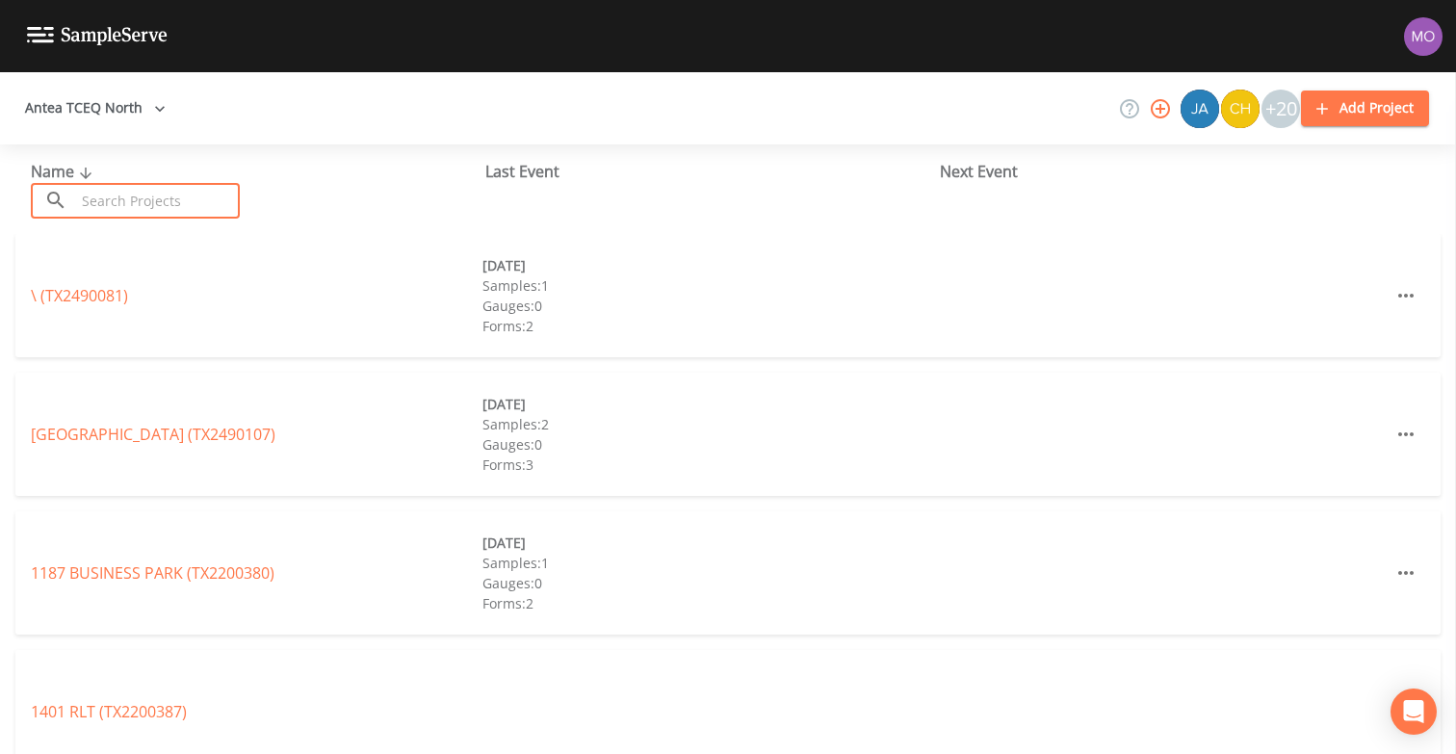 The image size is (1456, 754). What do you see at coordinates (79, 296) in the screenshot?
I see `a: \ (TX2490081)` at bounding box center [79, 296].